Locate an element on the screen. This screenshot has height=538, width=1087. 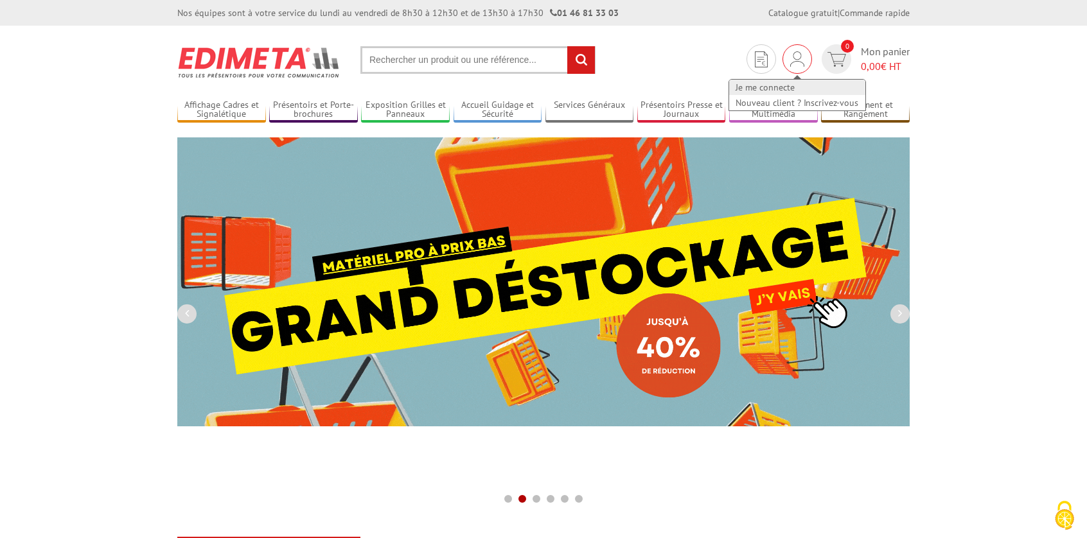
a: Catalogue gratuit is located at coordinates (803, 13).